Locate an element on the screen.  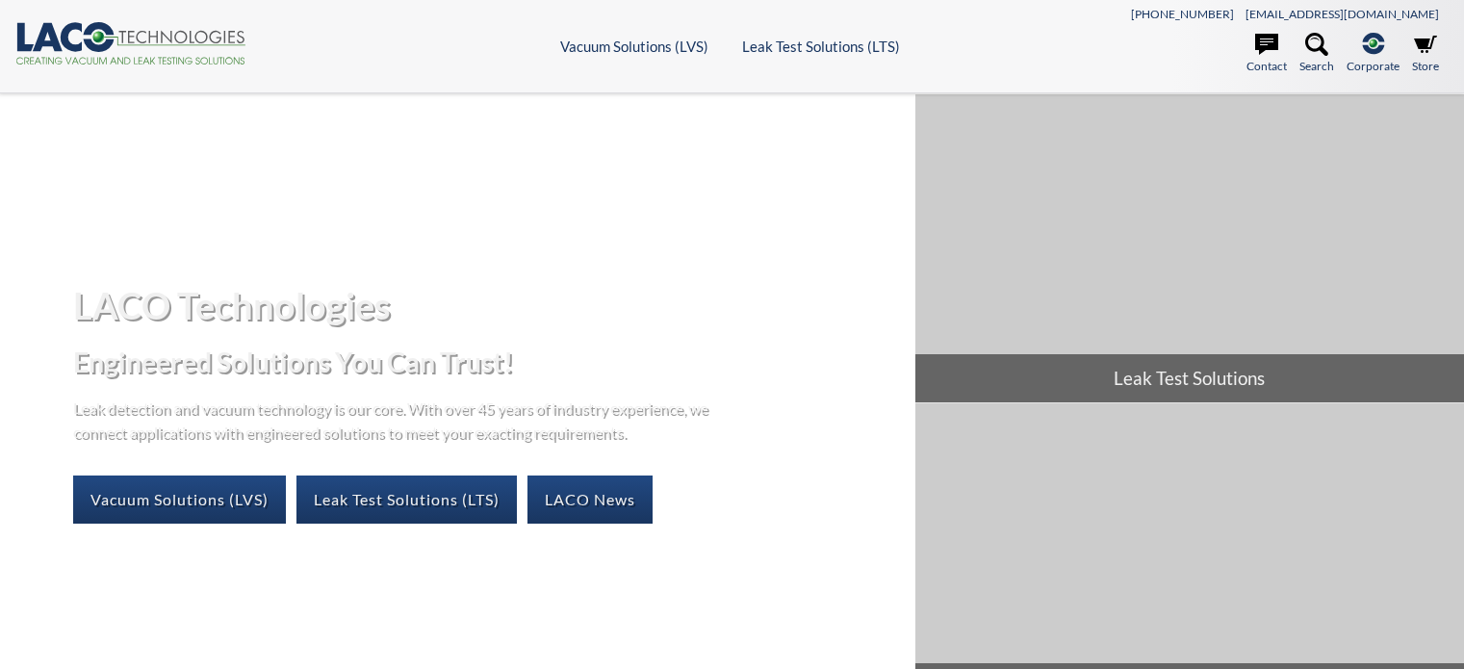
p: Leak detection and vacuum technology is our core. With over 45 years of industry experience, we c... is located at coordinates (396, 420).